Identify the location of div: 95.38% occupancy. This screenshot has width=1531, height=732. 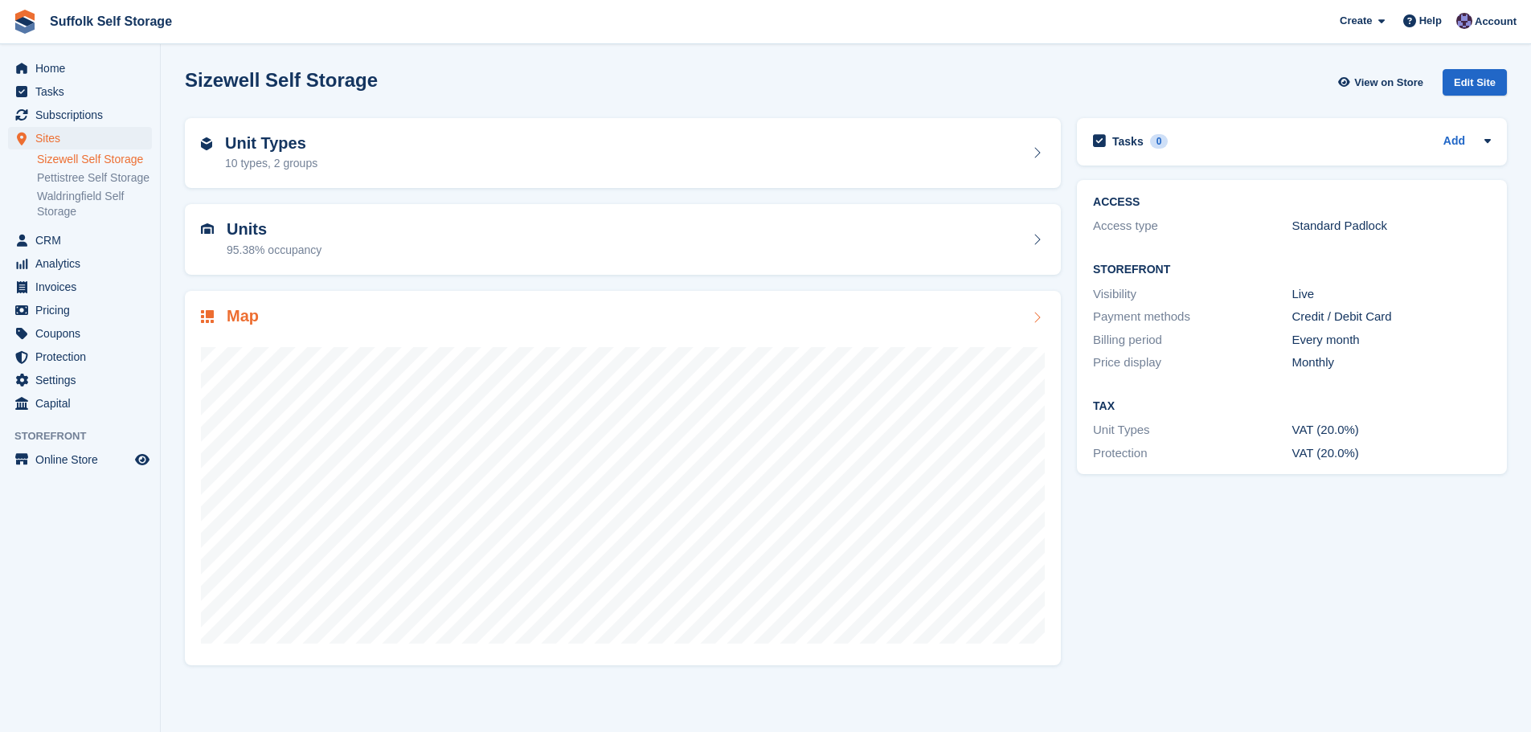
(274, 250).